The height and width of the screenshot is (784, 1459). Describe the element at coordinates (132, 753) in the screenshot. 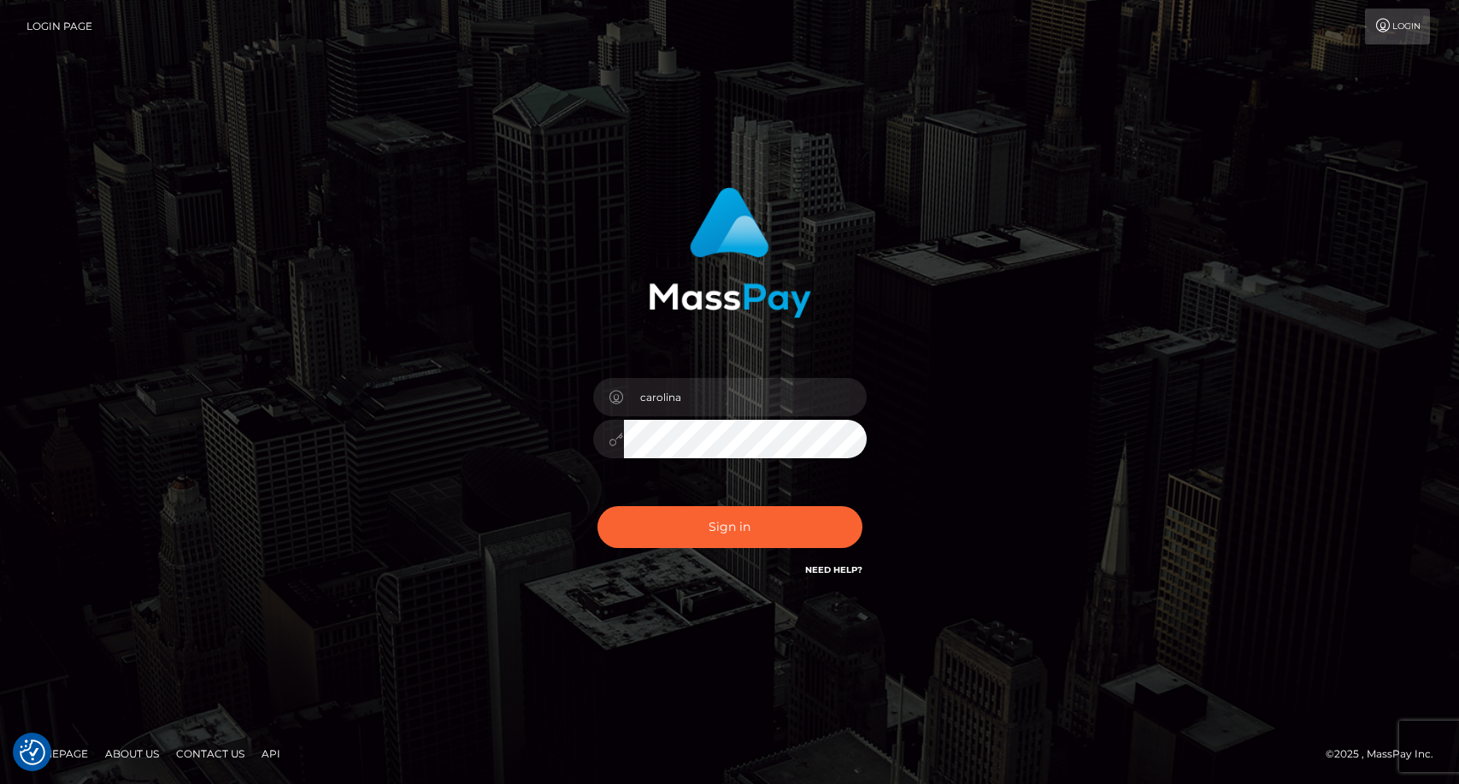

I see `a: About Us` at that location.